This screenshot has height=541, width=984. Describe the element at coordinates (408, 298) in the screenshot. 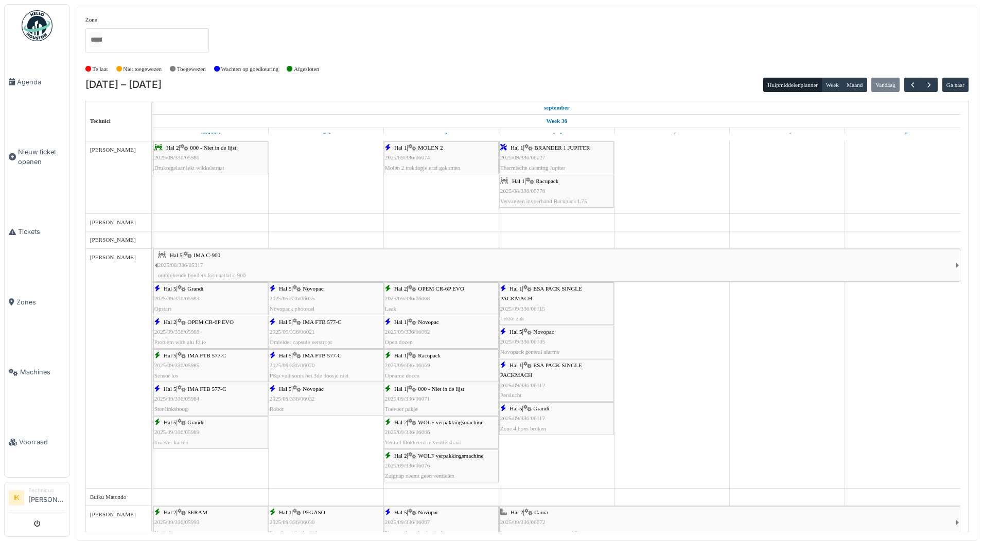

I see `span: 2025/09/336/06068` at that location.